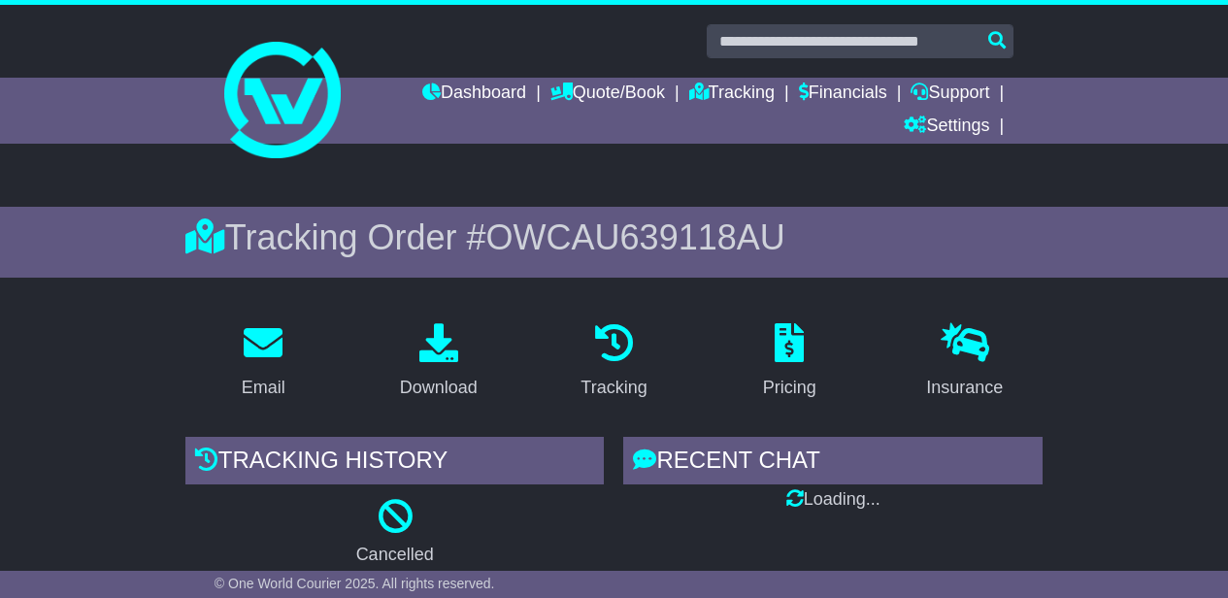 The height and width of the screenshot is (598, 1228). What do you see at coordinates (439, 387) in the screenshot?
I see `div: Download` at bounding box center [439, 387].